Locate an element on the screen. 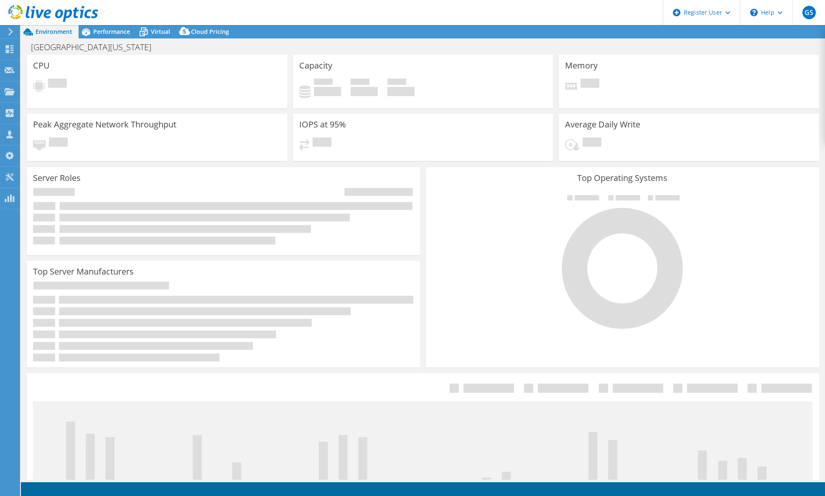  span: Total is located at coordinates (397, 83).